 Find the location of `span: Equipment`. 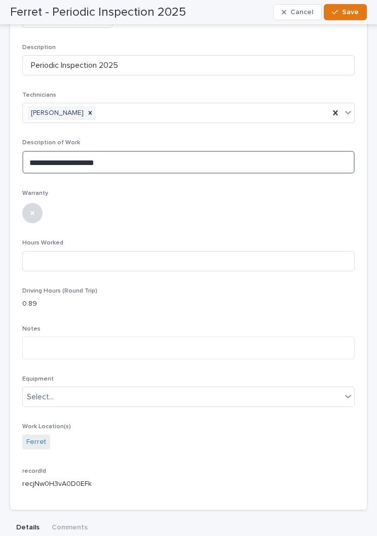

span: Equipment is located at coordinates (38, 379).